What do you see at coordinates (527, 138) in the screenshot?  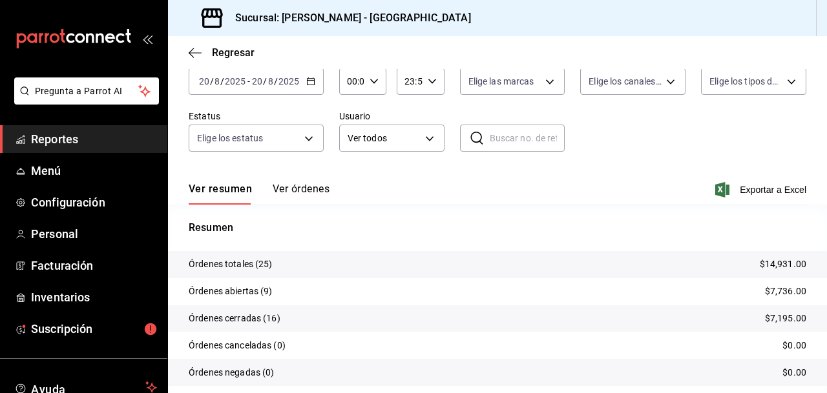 I see `input: Buscar no. de referencia` at bounding box center [527, 138].